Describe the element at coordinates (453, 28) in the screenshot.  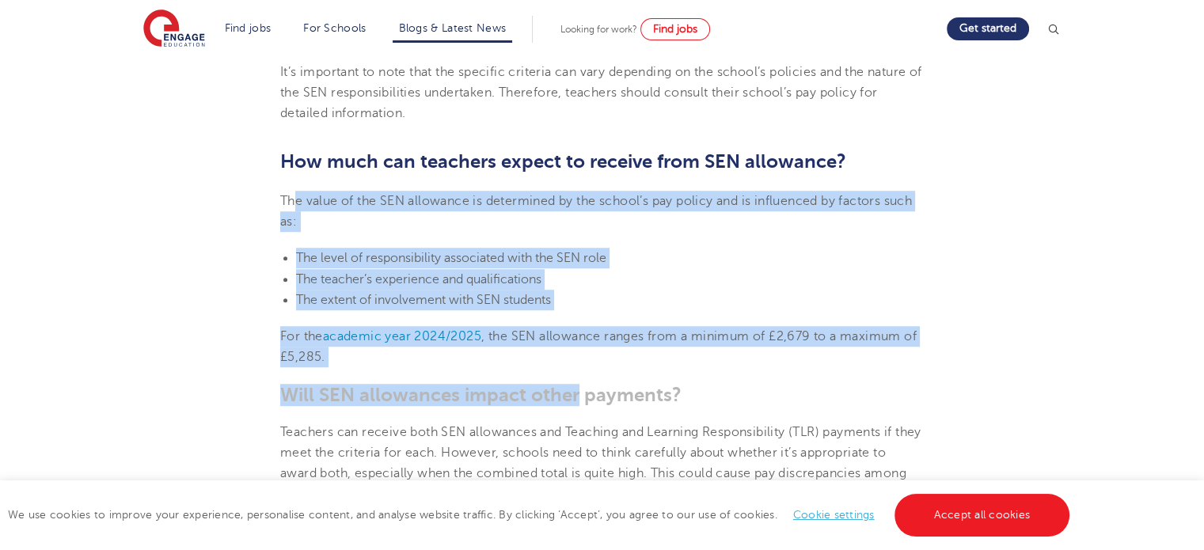
I see `a: Blogs & Latest News` at that location.